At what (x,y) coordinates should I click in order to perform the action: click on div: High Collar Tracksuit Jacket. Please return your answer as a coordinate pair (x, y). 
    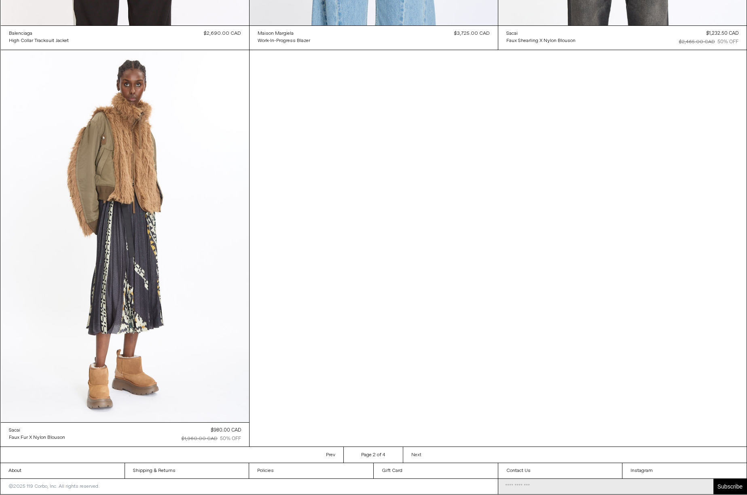
    Looking at the image, I should click on (39, 41).